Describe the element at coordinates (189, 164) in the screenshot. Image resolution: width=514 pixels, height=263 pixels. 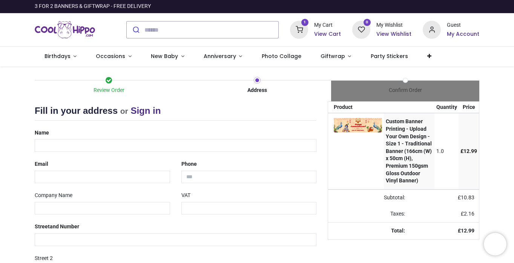
I see `label: Phone` at that location.